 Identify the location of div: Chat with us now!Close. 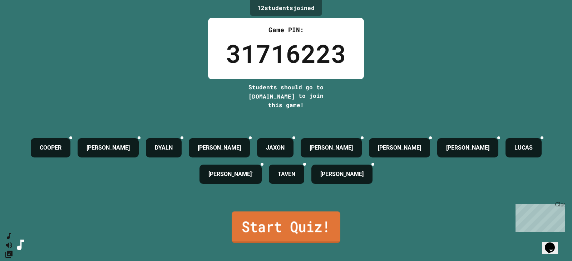
(26, 24).